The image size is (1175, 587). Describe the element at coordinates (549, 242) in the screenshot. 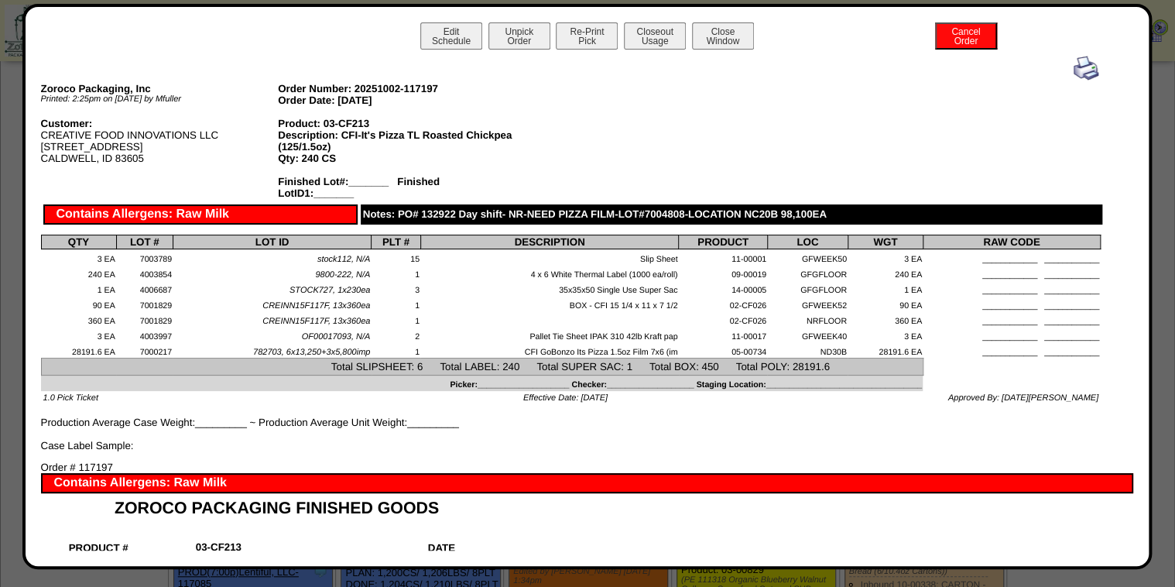

I see `th: DESCRIPTION` at that location.